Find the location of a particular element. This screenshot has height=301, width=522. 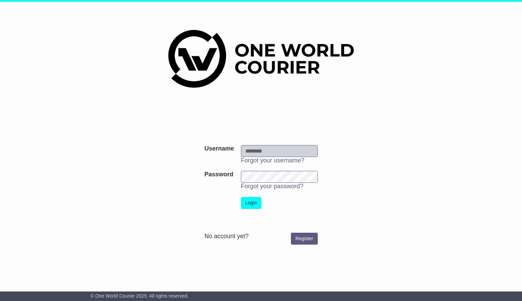

img: One World is located at coordinates (261, 59).